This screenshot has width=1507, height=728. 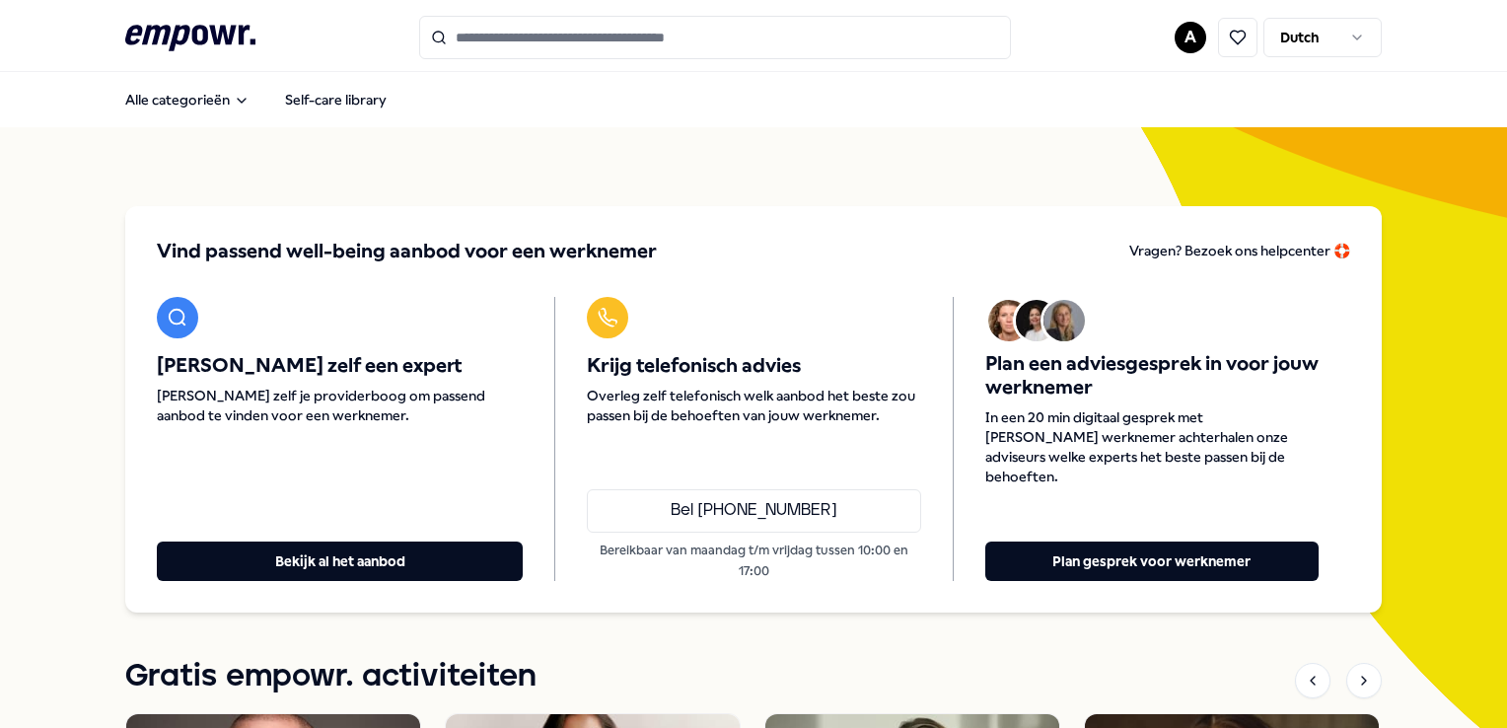 I want to click on button: Bekijk al het aanbod, so click(x=339, y=561).